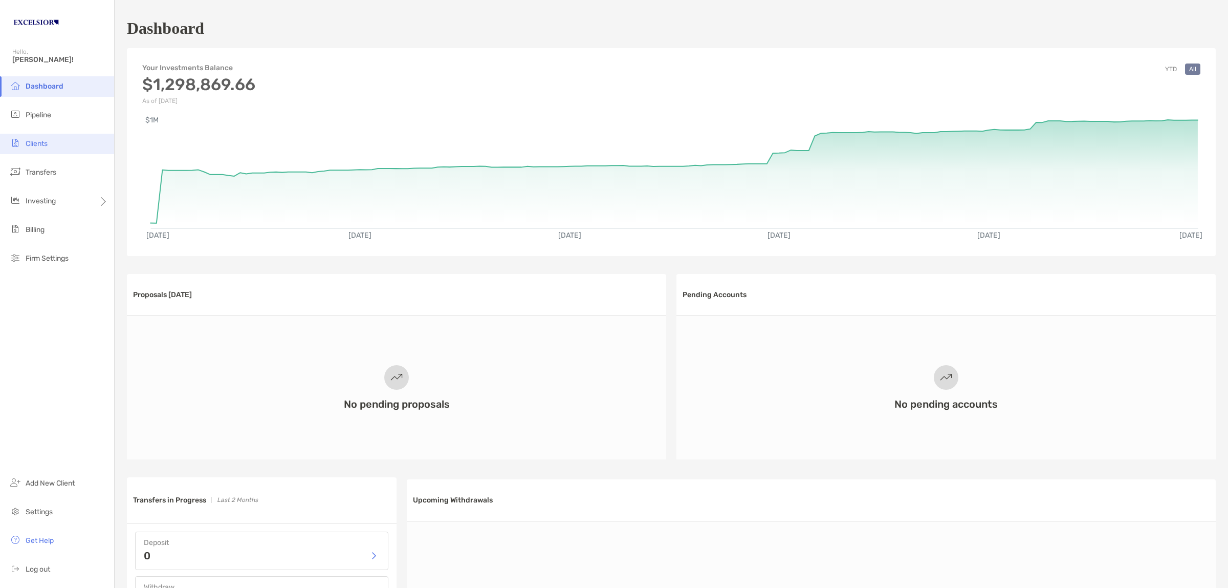 Image resolution: width=1228 pixels, height=588 pixels. Describe the element at coordinates (15, 229) in the screenshot. I see `img: billing icon` at that location.